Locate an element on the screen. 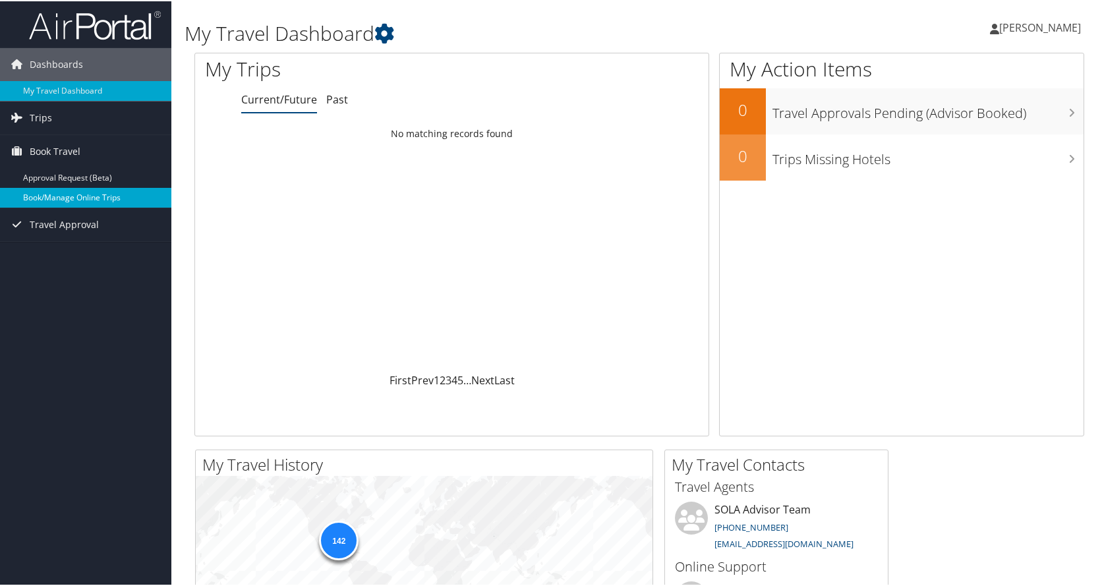 The width and height of the screenshot is (1102, 586). span: Trips is located at coordinates (41, 117).